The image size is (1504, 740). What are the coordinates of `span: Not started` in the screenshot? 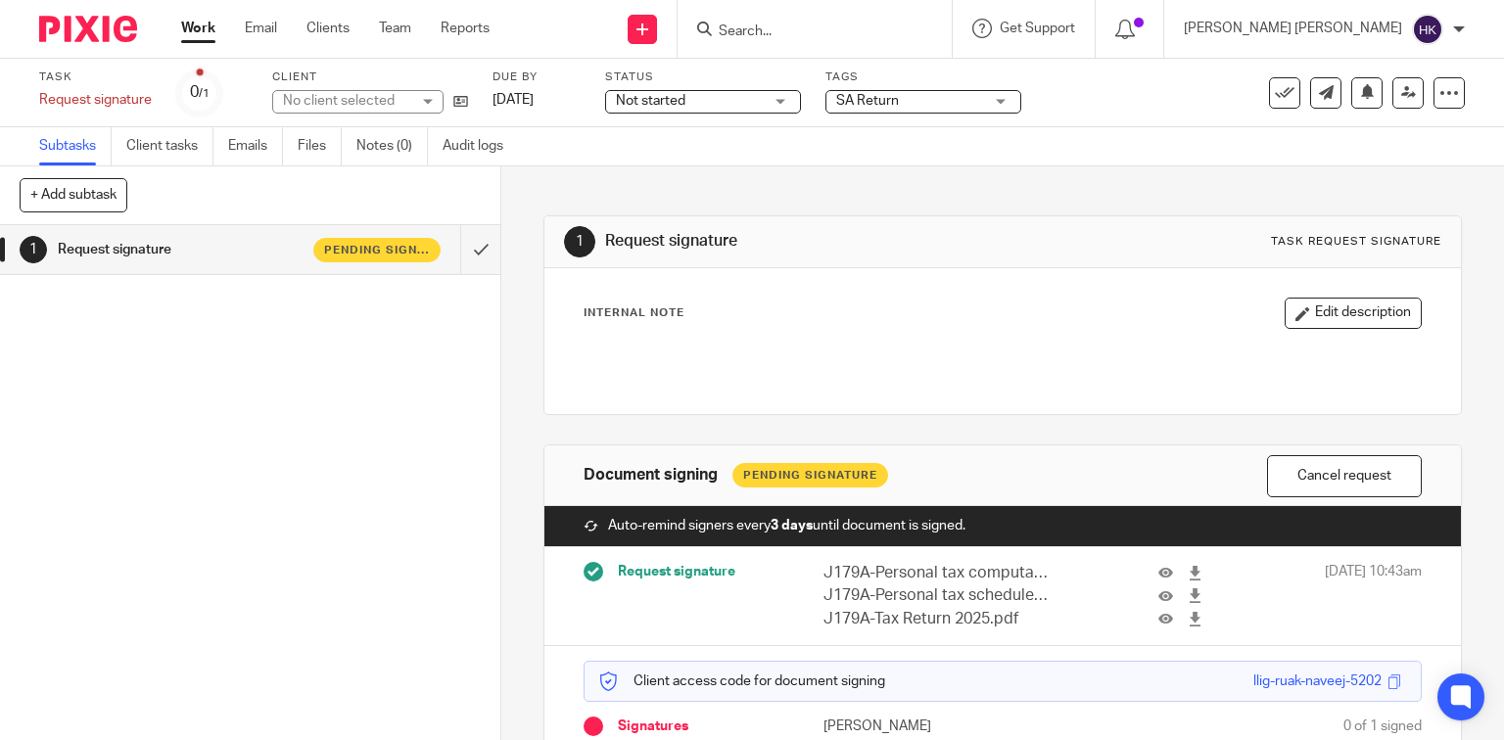 It's located at (650, 101).